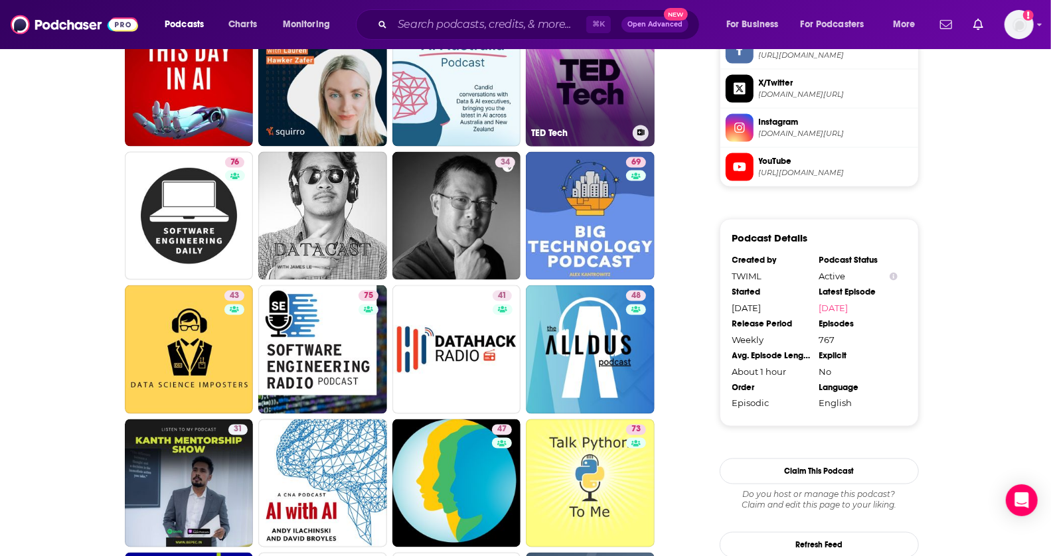 The height and width of the screenshot is (556, 1051). What do you see at coordinates (772, 340) in the screenshot?
I see `div: Weekly` at bounding box center [772, 340].